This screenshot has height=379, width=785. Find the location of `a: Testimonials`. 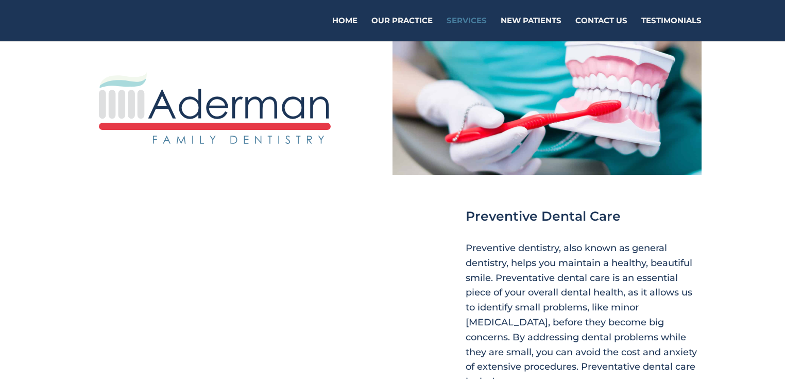

a: Testimonials is located at coordinates (671, 29).